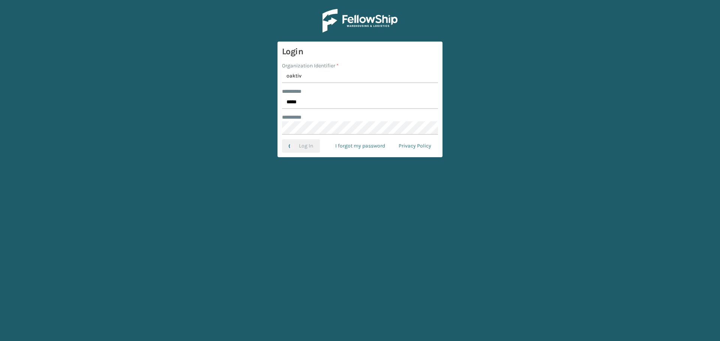 The height and width of the screenshot is (341, 720). What do you see at coordinates (414, 146) in the screenshot?
I see `a: Privacy Policy` at bounding box center [414, 146].